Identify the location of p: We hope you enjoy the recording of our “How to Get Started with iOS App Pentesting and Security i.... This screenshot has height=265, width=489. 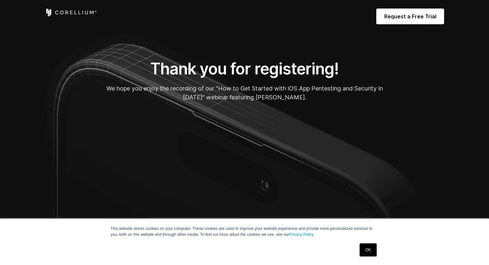
(245, 93).